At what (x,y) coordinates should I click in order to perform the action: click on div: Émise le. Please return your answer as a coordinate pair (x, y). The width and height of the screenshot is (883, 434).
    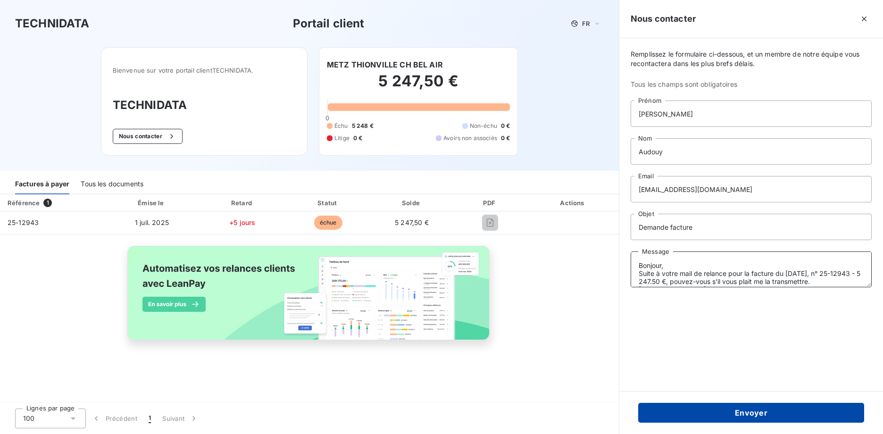
    Looking at the image, I should click on (152, 203).